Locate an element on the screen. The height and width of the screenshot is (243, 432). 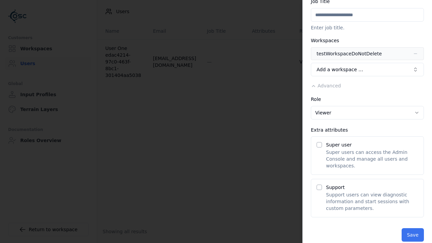
p: Enter job title. is located at coordinates (367, 28).